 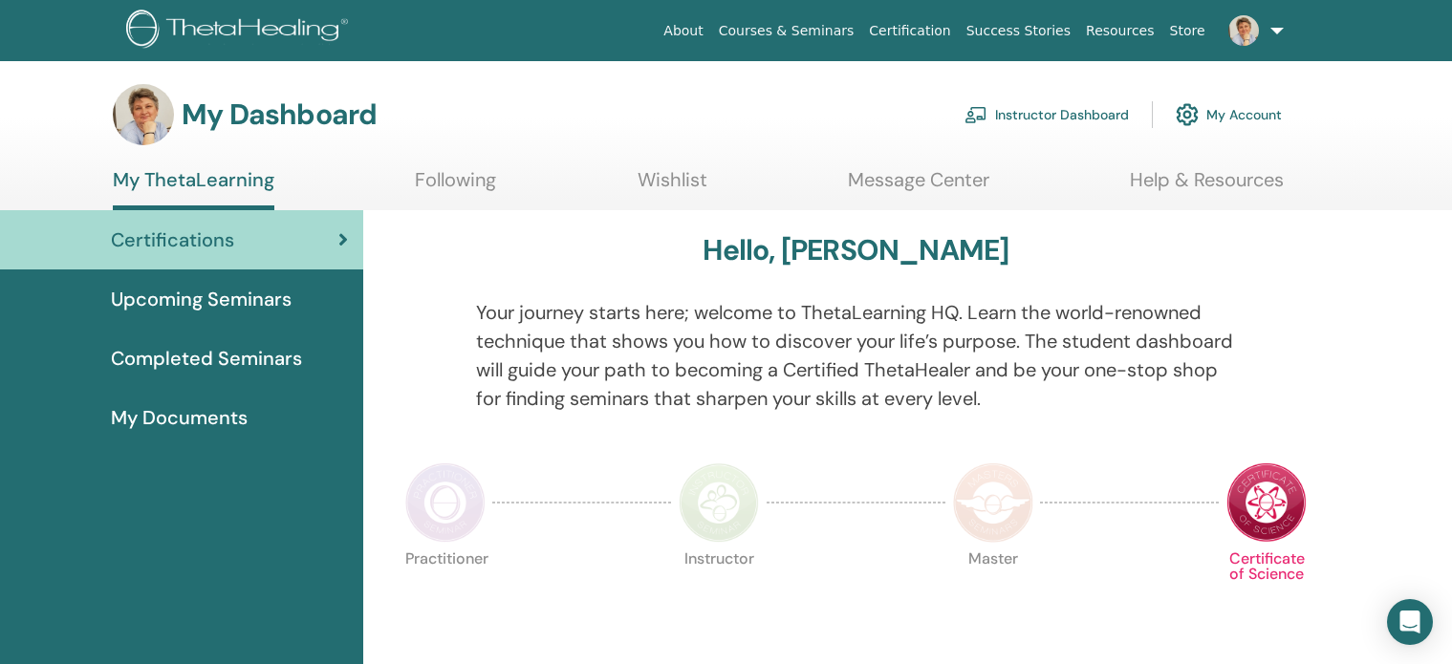 I want to click on span: Upcoming Seminars, so click(x=201, y=299).